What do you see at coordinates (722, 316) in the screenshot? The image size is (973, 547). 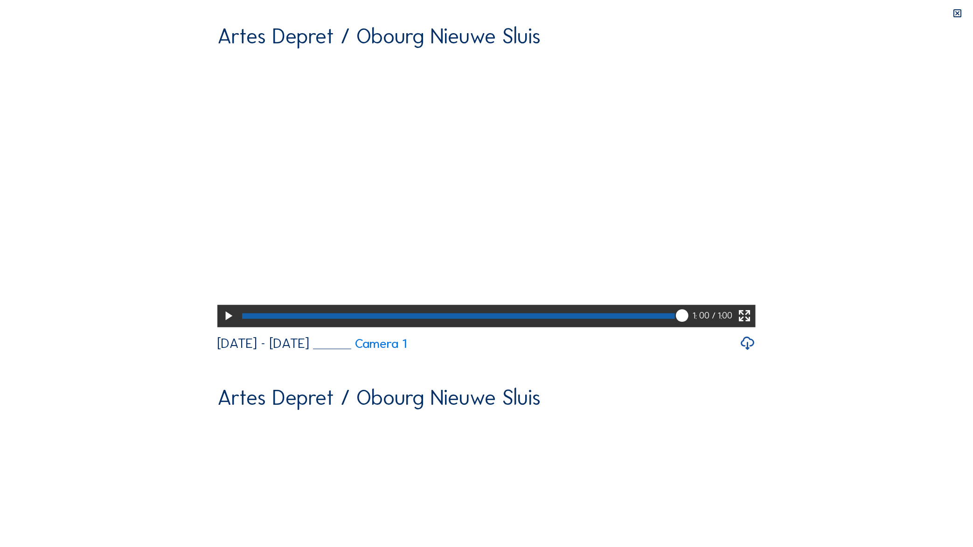 I see `div: / 1:00` at bounding box center [722, 316].